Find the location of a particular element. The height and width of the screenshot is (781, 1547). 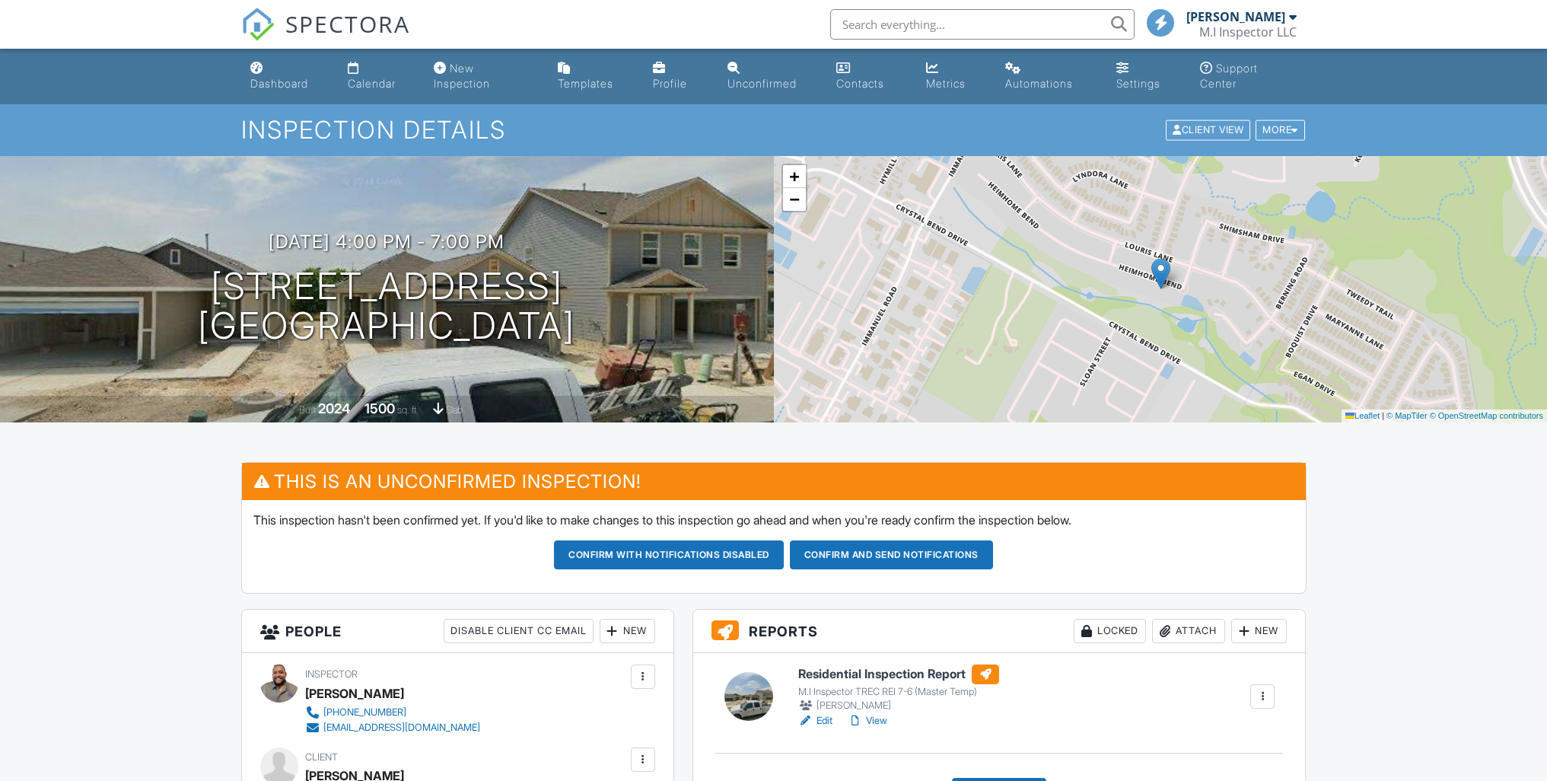

a: Contacts is located at coordinates (869, 76).